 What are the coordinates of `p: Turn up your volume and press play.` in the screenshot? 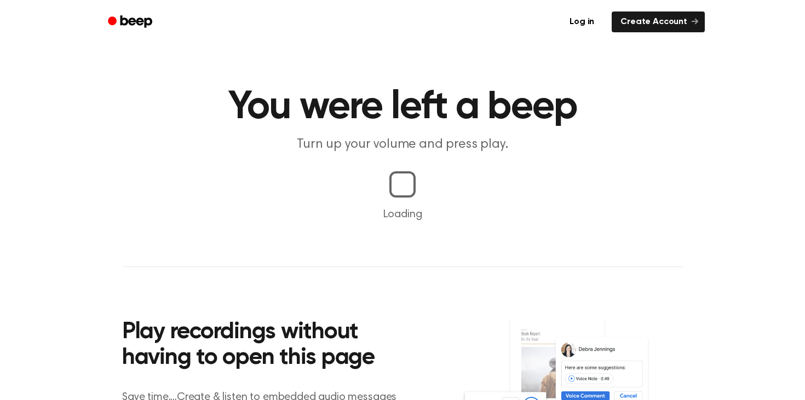 It's located at (403, 145).